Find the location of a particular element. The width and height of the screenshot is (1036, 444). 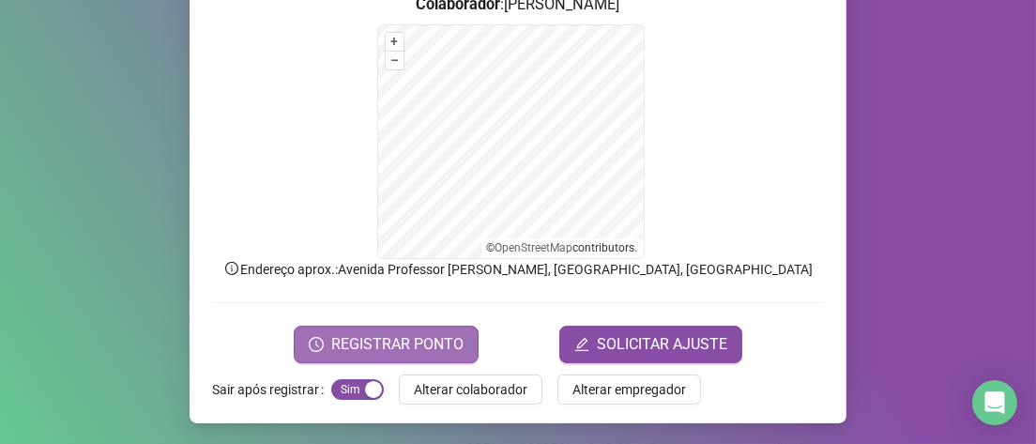

span: Alterar colaborador is located at coordinates (470, 389).